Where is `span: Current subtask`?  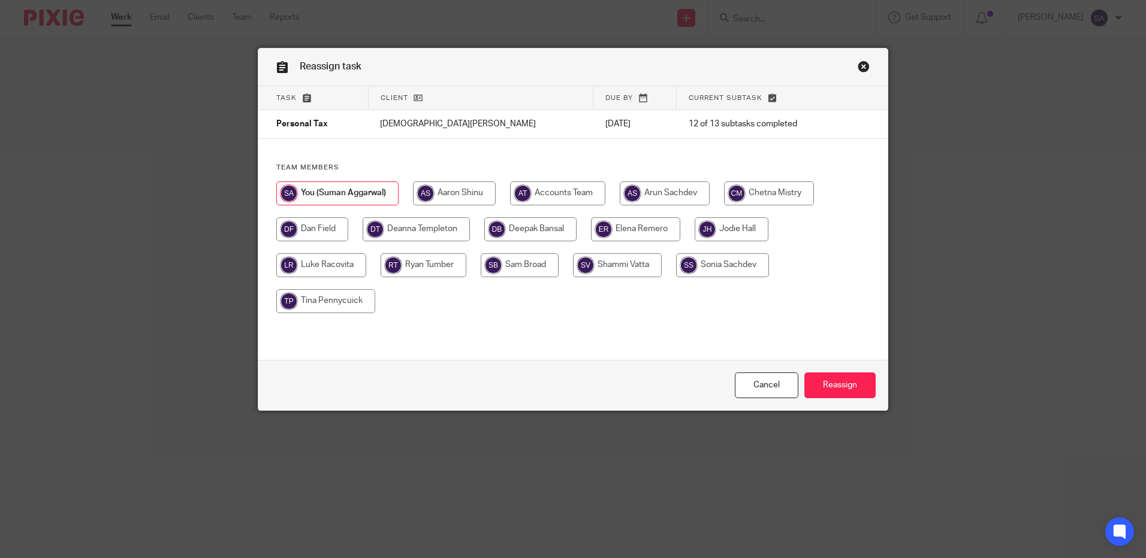
span: Current subtask is located at coordinates (725, 98).